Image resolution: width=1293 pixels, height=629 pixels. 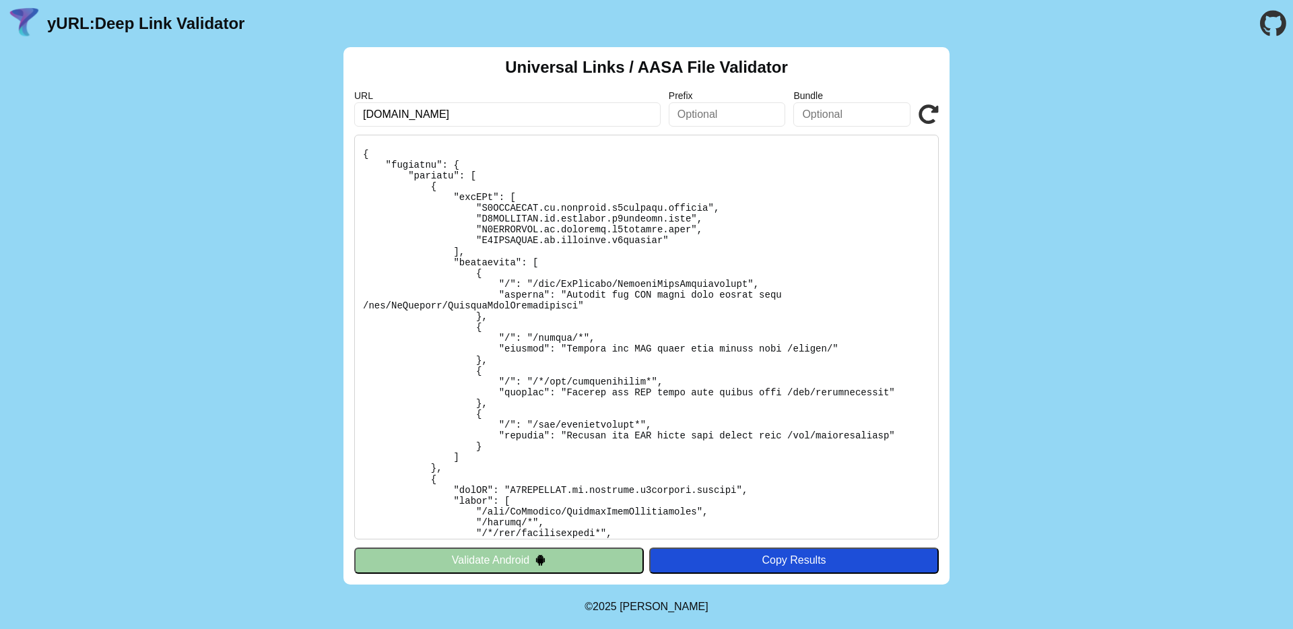 What do you see at coordinates (24, 24) in the screenshot?
I see `img: yURL Logo` at bounding box center [24, 24].